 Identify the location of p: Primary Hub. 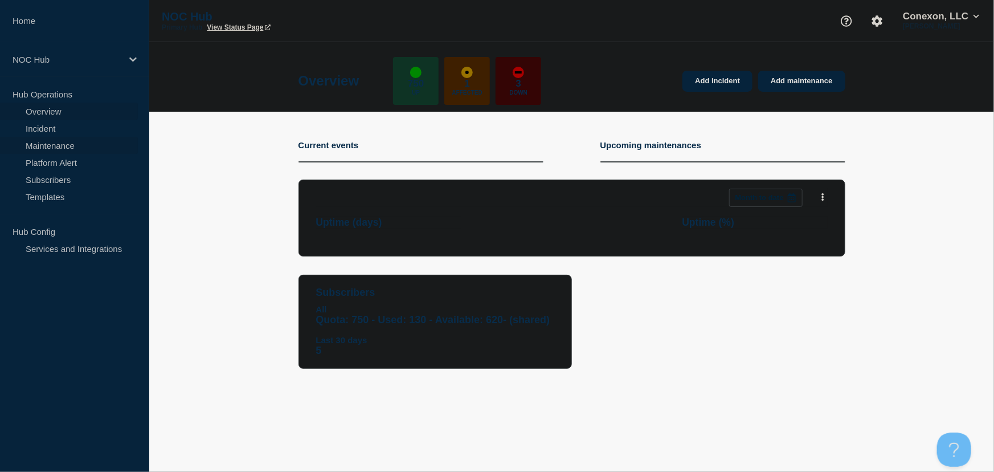
(182, 27).